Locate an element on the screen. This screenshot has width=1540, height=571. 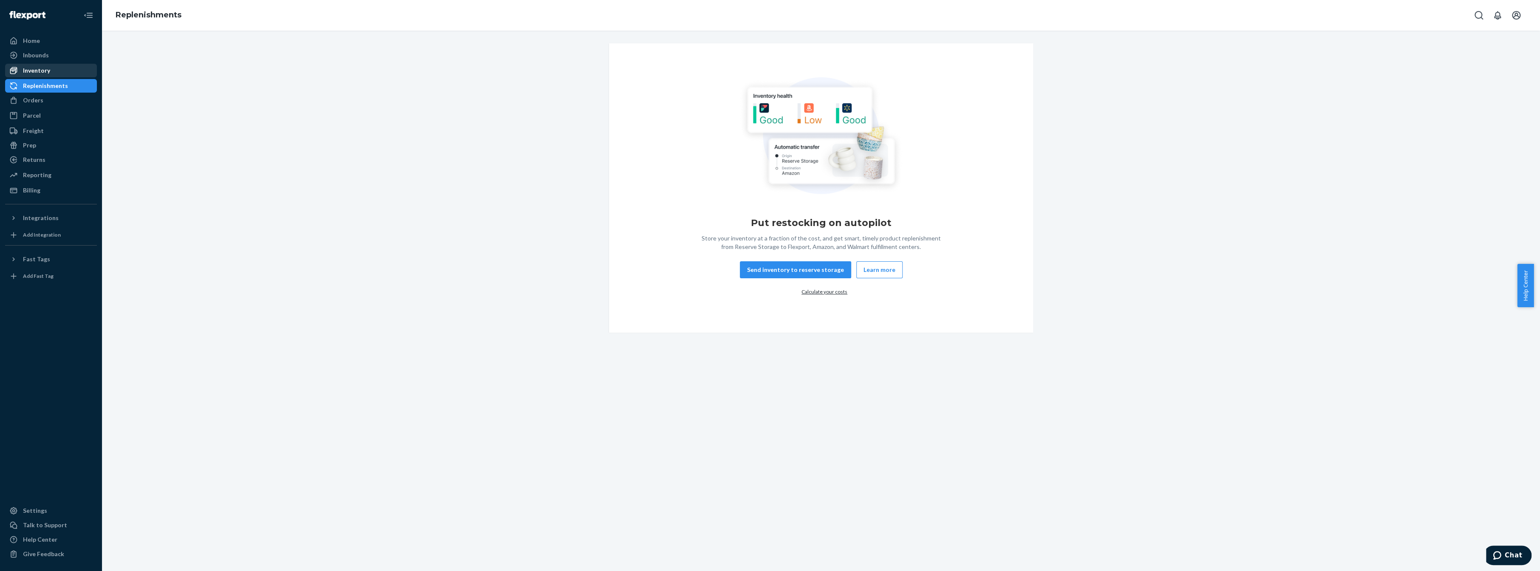
button: Send inventory to reserve storage is located at coordinates (796, 270).